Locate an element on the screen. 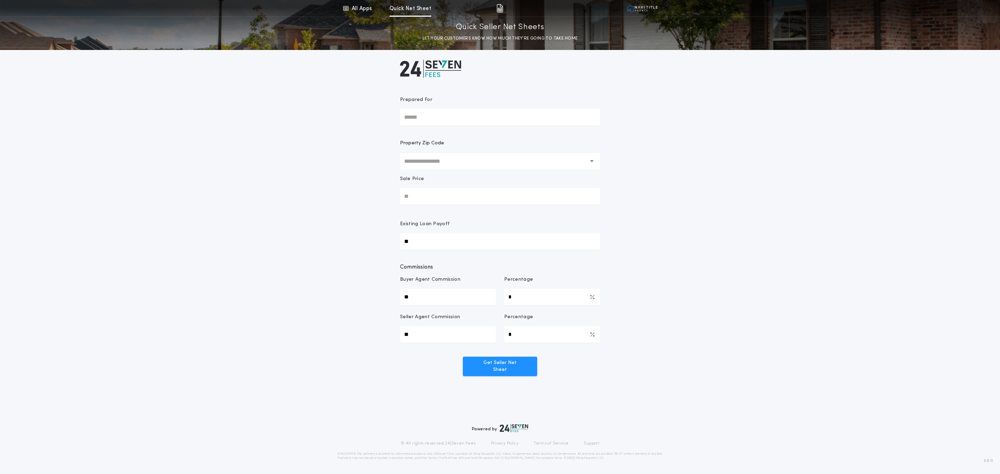  a: Terms of Service is located at coordinates (551, 444).